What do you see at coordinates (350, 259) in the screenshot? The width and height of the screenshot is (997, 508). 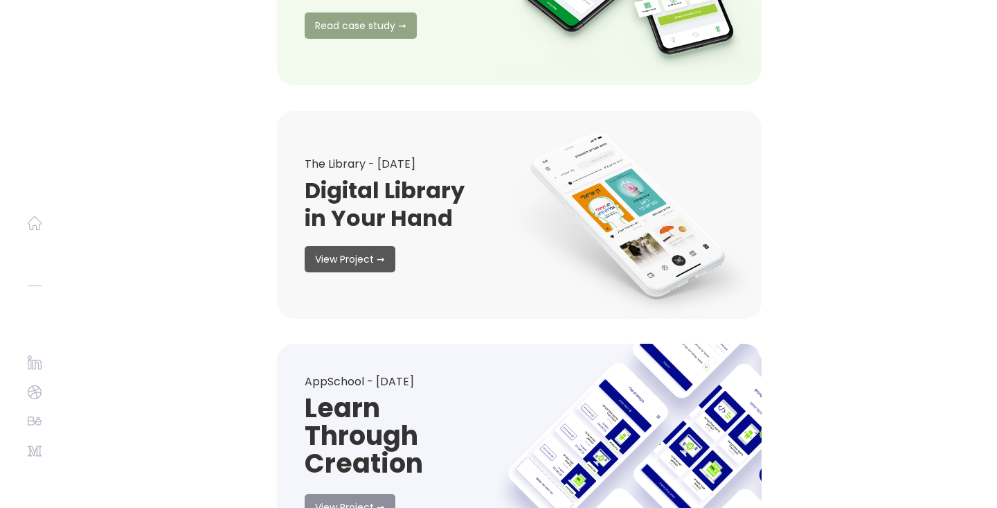 I see `a: View Project ➞` at bounding box center [350, 259].